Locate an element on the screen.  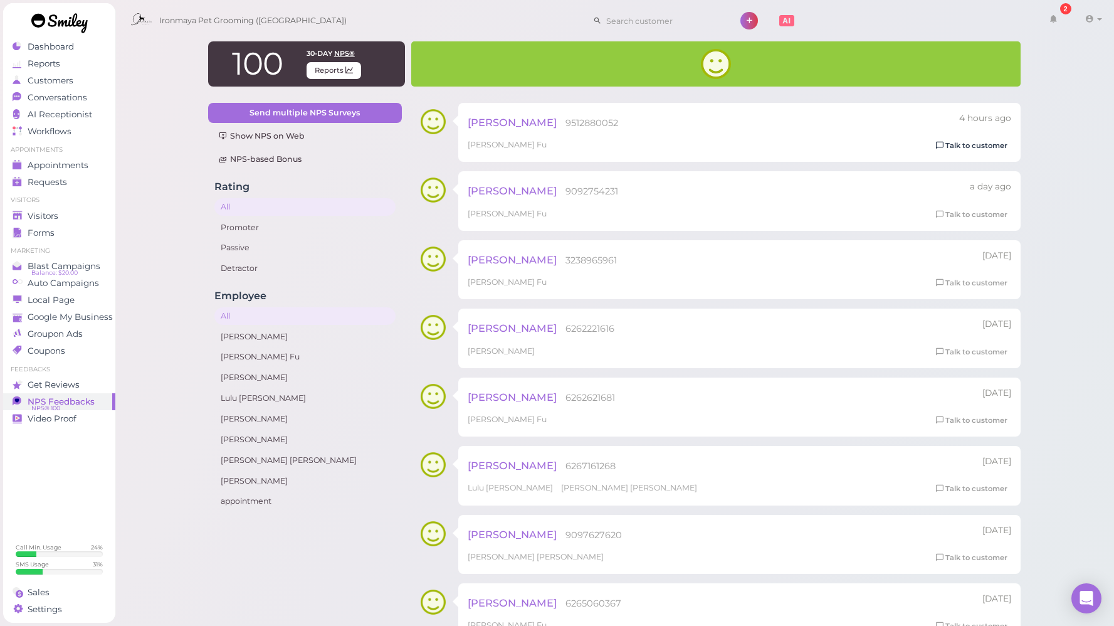
input: Search customer is located at coordinates (663, 21).